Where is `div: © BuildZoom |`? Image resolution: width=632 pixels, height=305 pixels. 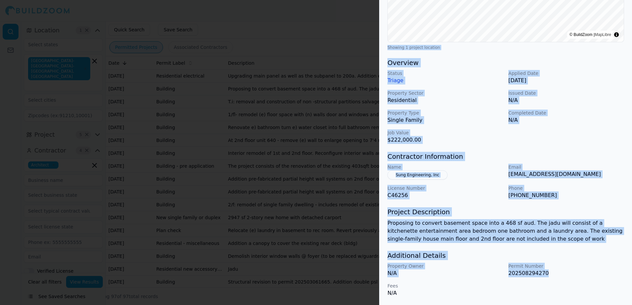
div: © BuildZoom | is located at coordinates (590, 35).